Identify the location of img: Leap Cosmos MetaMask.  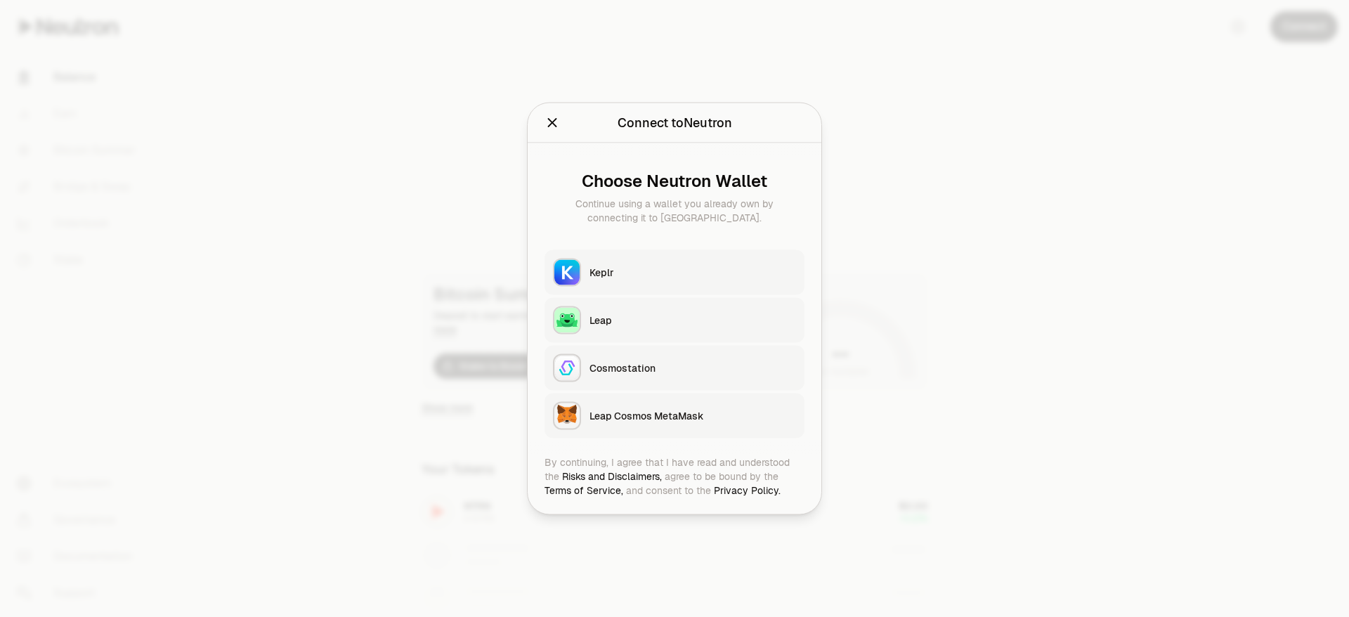
(567, 416).